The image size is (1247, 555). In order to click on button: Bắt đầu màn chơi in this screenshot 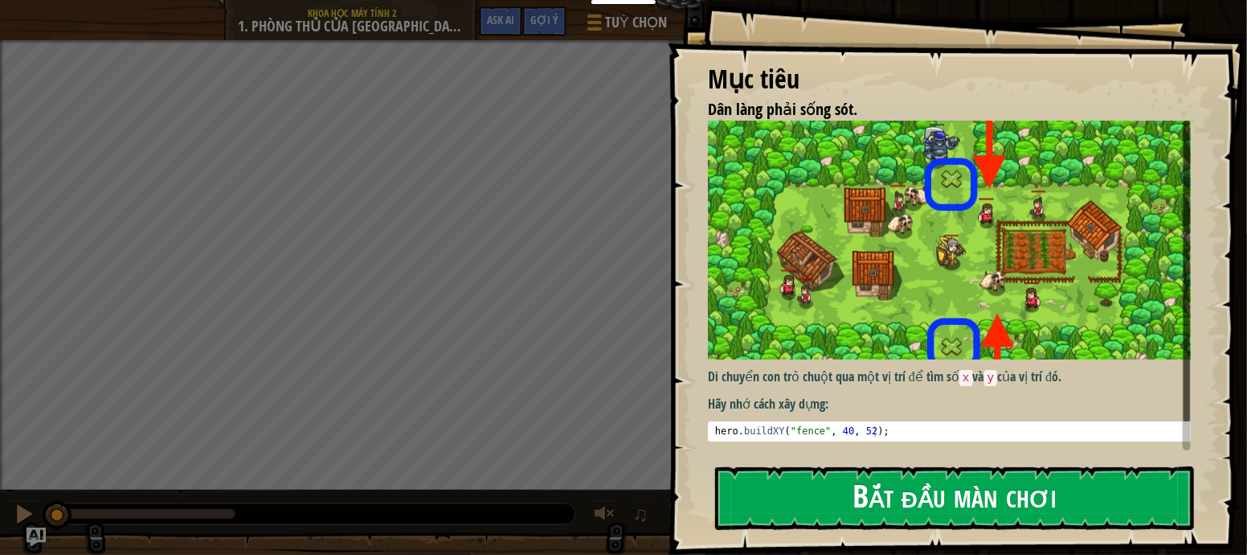, I will do `click(955, 498)`.